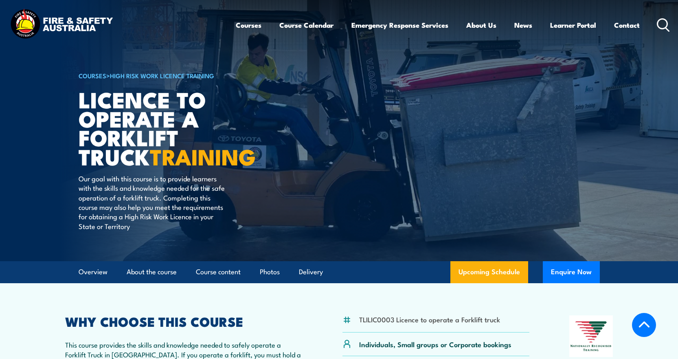  Describe the element at coordinates (430, 319) in the screenshot. I see `li: TLILIC0003 Licence to operate a Forklift truck` at that location.